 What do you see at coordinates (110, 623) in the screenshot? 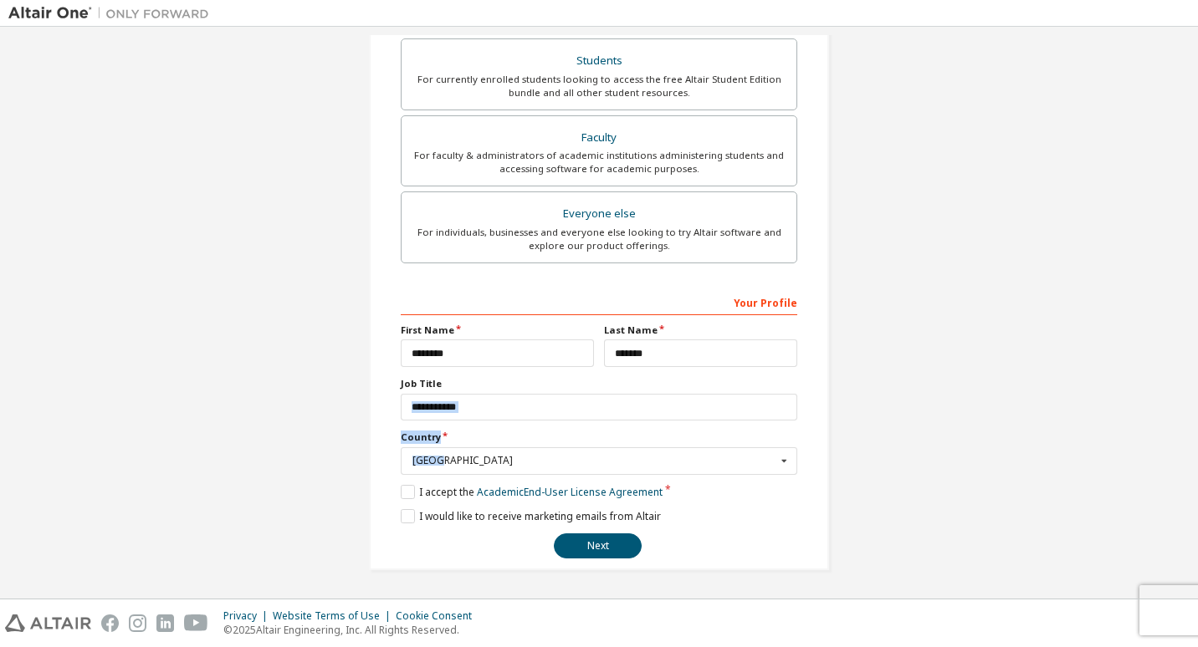
I see `img: facebook.svg` at bounding box center [110, 623].